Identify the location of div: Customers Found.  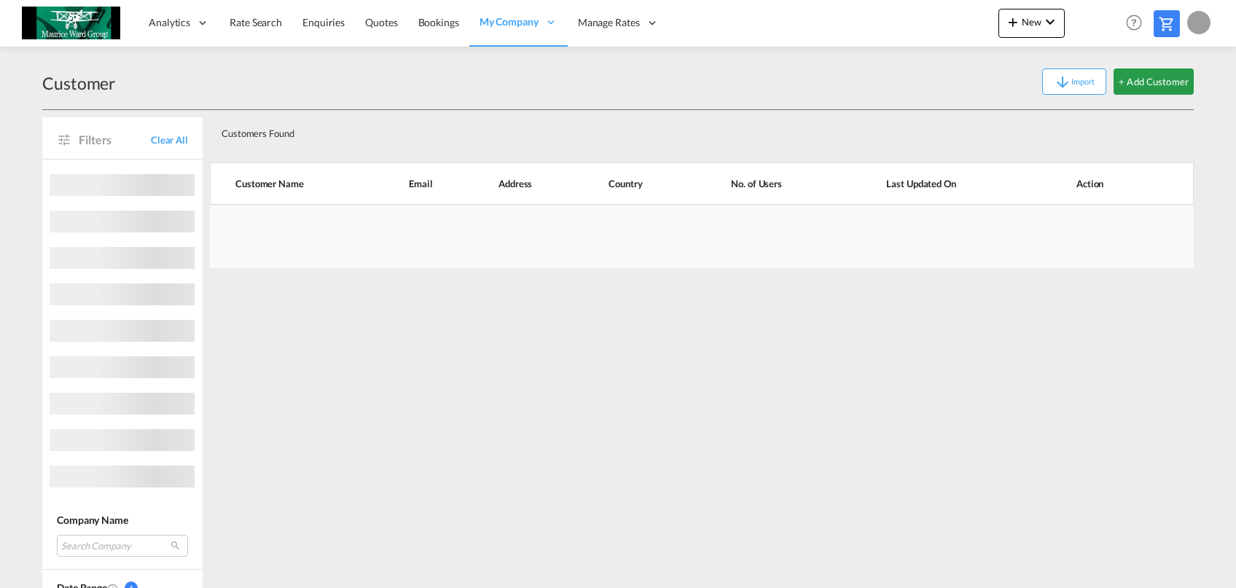
(653, 130).